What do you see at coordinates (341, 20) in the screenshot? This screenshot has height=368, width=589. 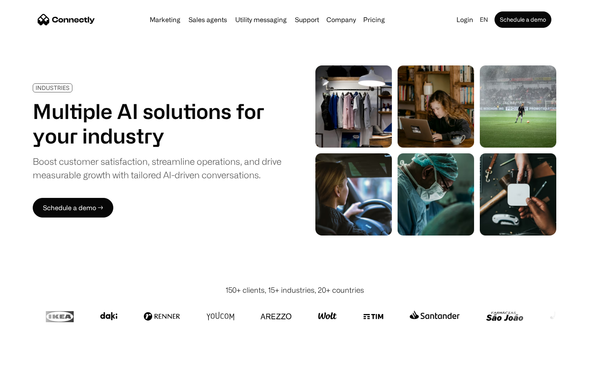 I see `div: Company` at bounding box center [341, 20].